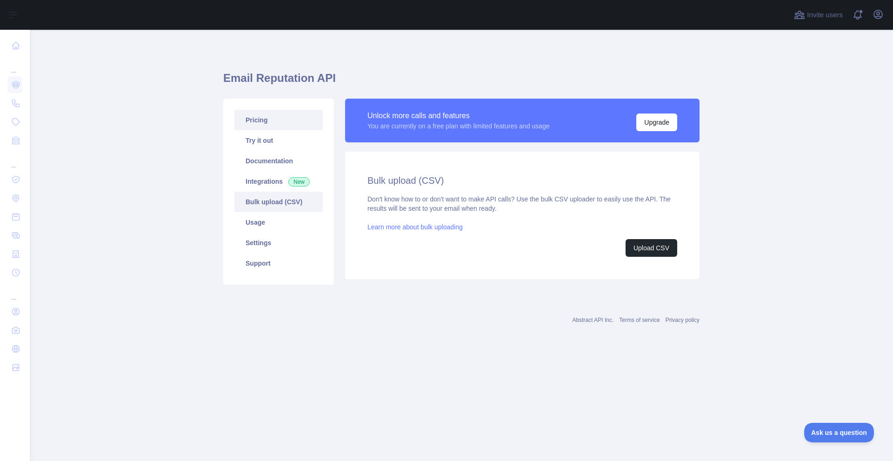  Describe the element at coordinates (299, 182) in the screenshot. I see `span: New` at that location.